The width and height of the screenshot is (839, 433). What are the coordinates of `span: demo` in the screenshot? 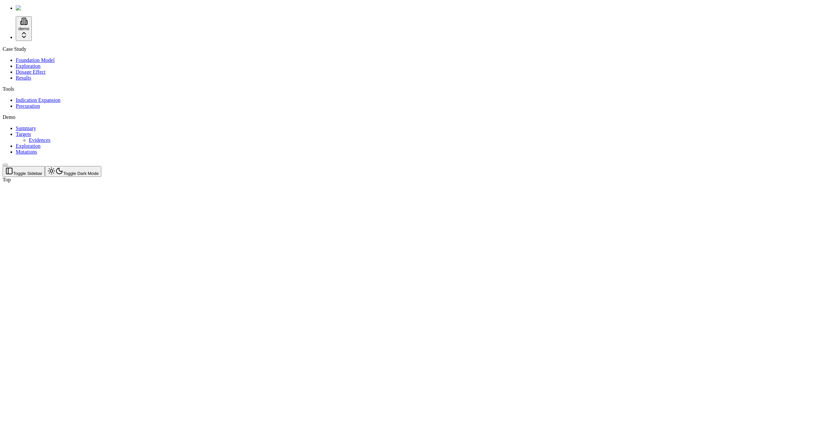 It's located at (24, 29).